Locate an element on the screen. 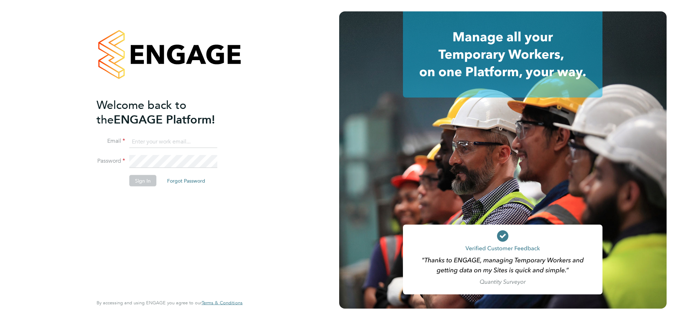  input: Enter your work email... is located at coordinates (173, 142).